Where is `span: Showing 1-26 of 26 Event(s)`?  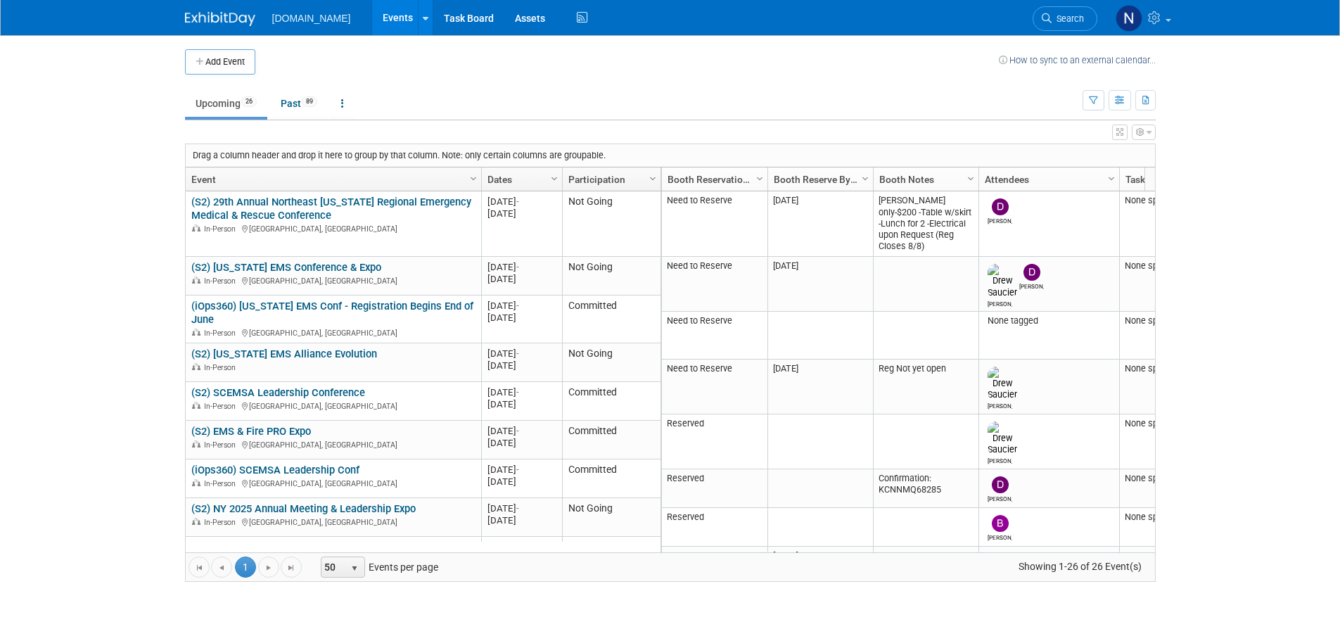
span: Showing 1-26 of 26 Event(s) is located at coordinates (1080, 566).